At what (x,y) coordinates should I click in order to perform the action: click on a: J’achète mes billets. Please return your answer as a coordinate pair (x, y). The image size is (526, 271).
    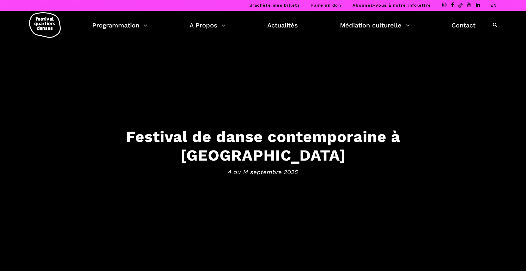
    Looking at the image, I should click on (275, 5).